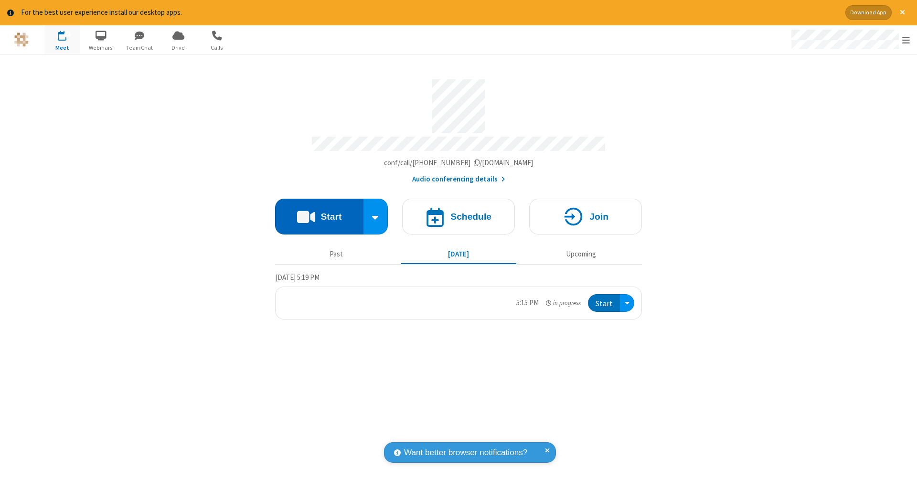 Image resolution: width=917 pixels, height=479 pixels. I want to click on button: Schedule, so click(458, 216).